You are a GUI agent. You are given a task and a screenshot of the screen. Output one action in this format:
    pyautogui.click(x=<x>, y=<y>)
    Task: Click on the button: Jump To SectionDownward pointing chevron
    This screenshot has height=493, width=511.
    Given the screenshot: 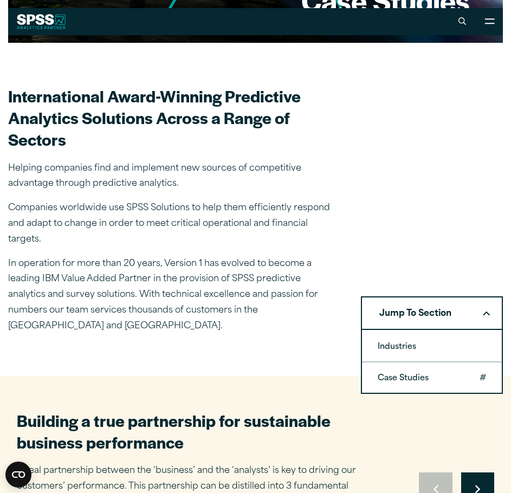 What is the action you would take?
    pyautogui.click(x=432, y=313)
    